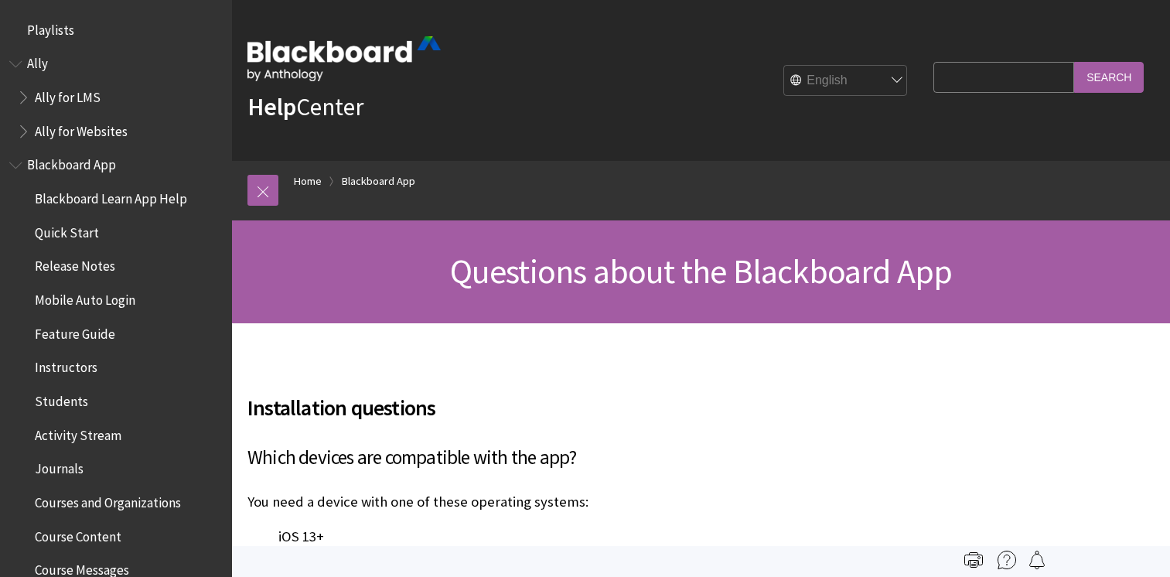 Image resolution: width=1170 pixels, height=577 pixels. Describe the element at coordinates (378, 181) in the screenshot. I see `a: Blackboard App` at that location.